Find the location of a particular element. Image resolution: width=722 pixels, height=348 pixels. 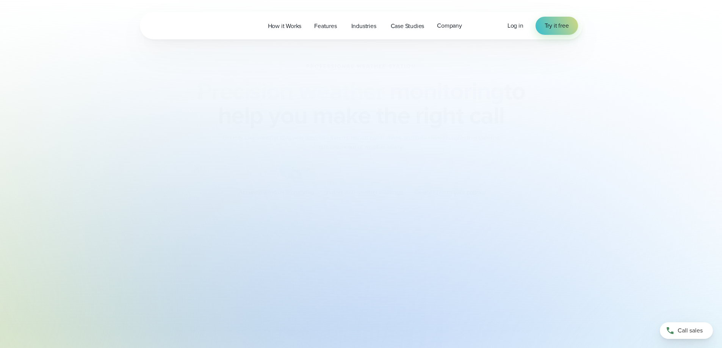

a: Case Studies is located at coordinates (407, 26).